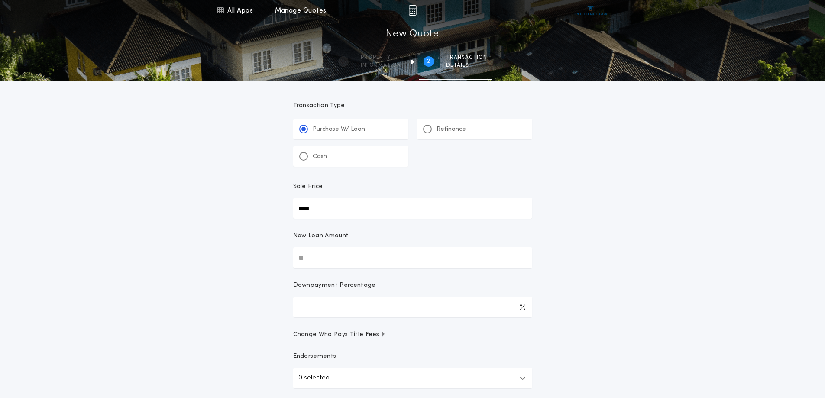 The height and width of the screenshot is (398, 825). What do you see at coordinates (413, 106) in the screenshot?
I see `p: Transaction Type` at bounding box center [413, 106].